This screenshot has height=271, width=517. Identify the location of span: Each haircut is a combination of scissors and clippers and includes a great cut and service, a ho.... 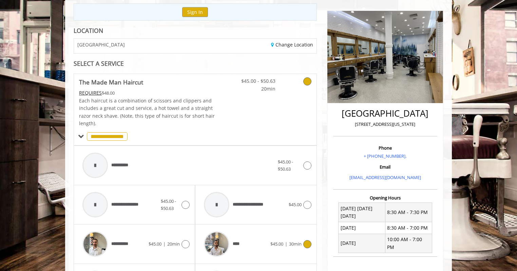
(147, 112).